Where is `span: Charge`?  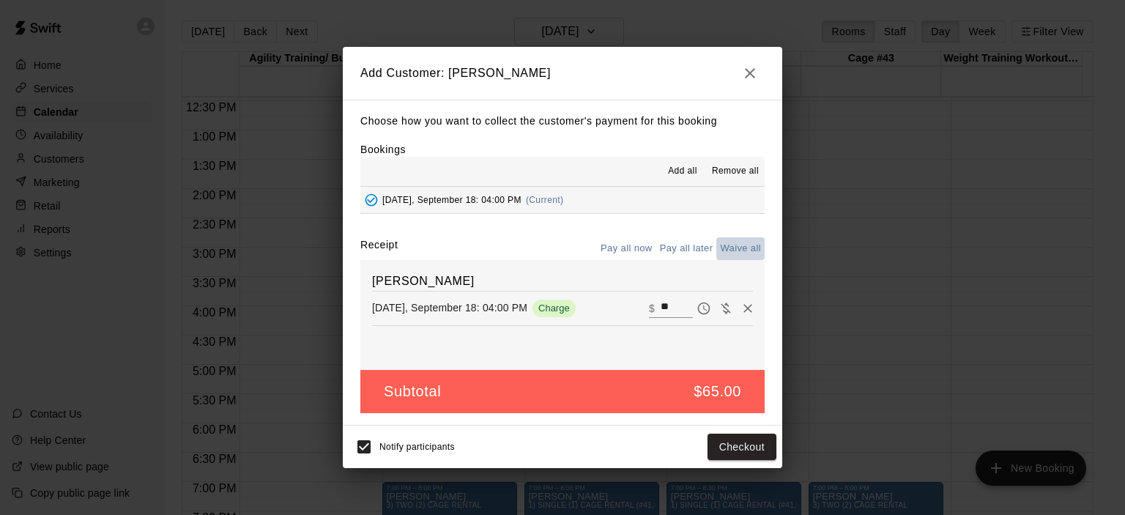 span: Charge is located at coordinates (554, 308).